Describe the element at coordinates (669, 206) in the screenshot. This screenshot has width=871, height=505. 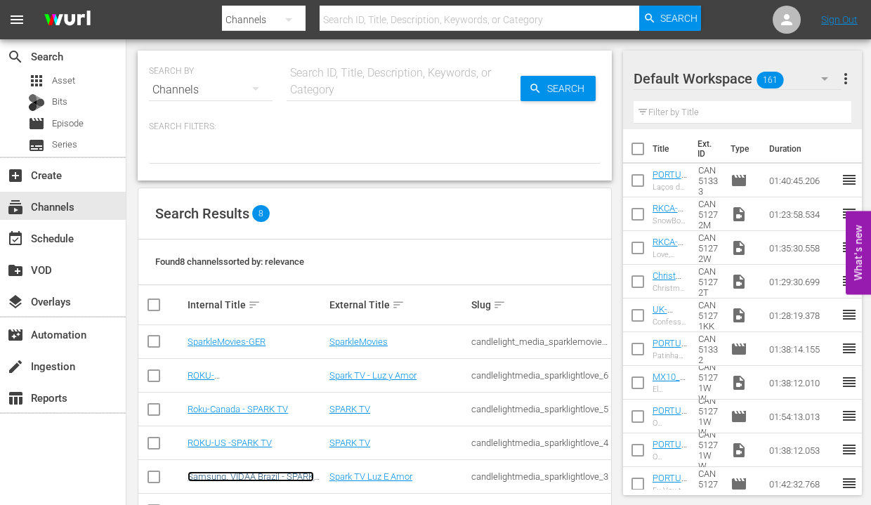
I see `a: PORTUGUESE_NEW_ChristmasWreathsAndRibbons` at that location.